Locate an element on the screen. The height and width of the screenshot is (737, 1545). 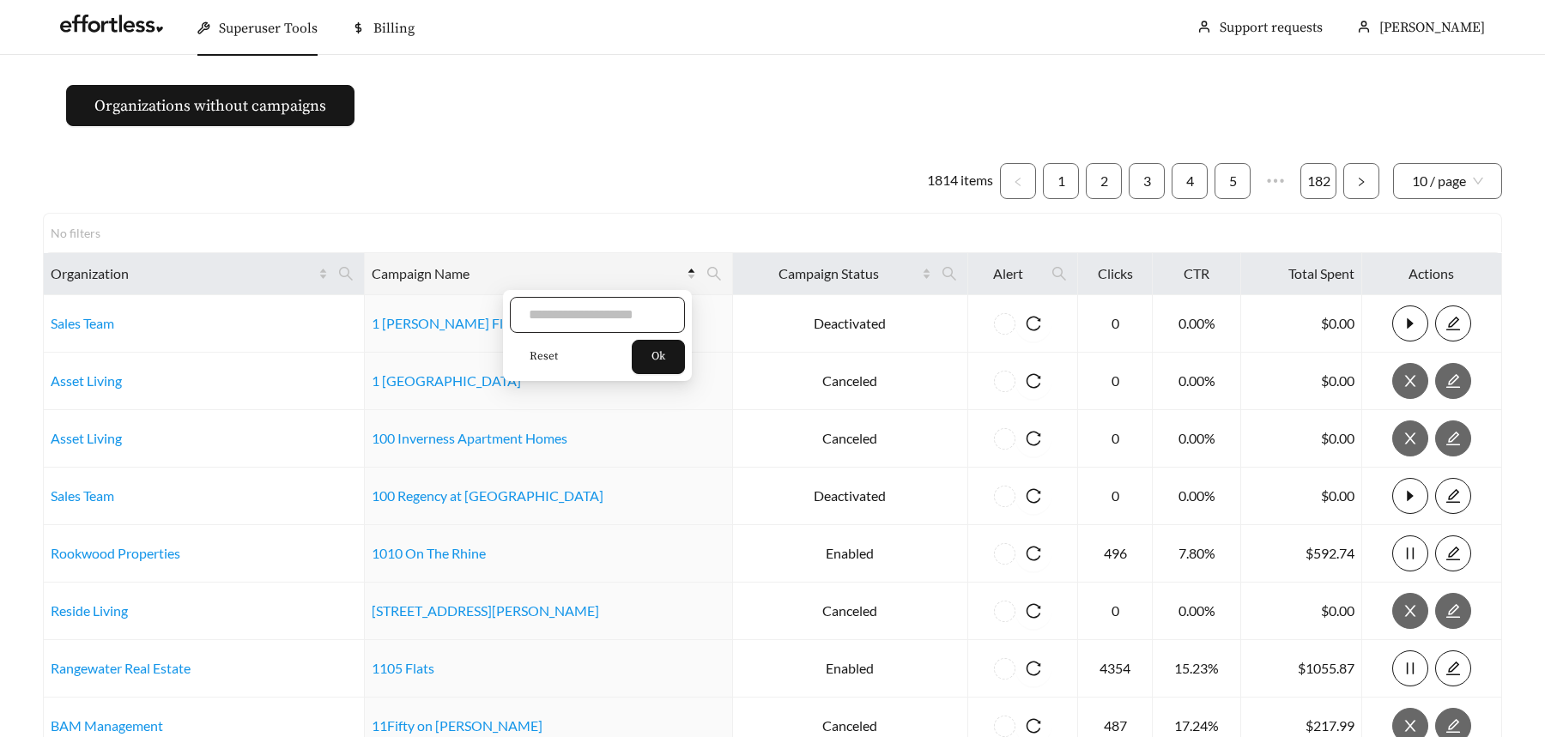
button: right is located at coordinates (1361, 181).